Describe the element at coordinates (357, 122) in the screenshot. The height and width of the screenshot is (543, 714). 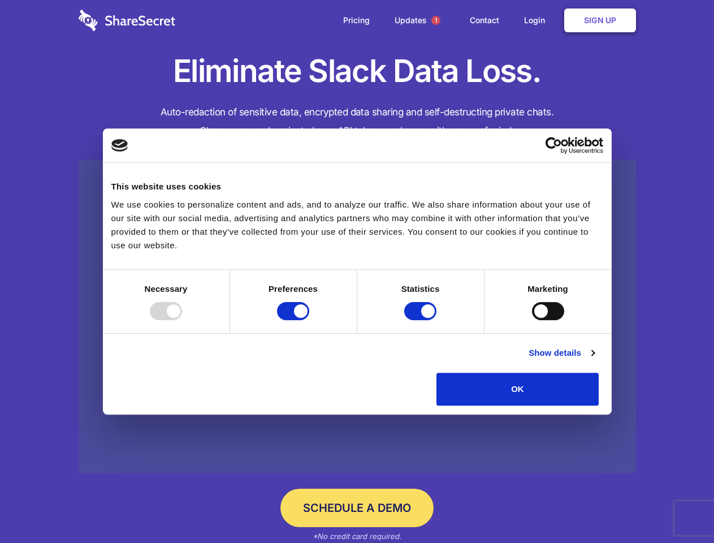
I see `h4: Auto-redaction of sensitive data, encrypted data sharing and self-destructing private chats. Shar...` at that location.